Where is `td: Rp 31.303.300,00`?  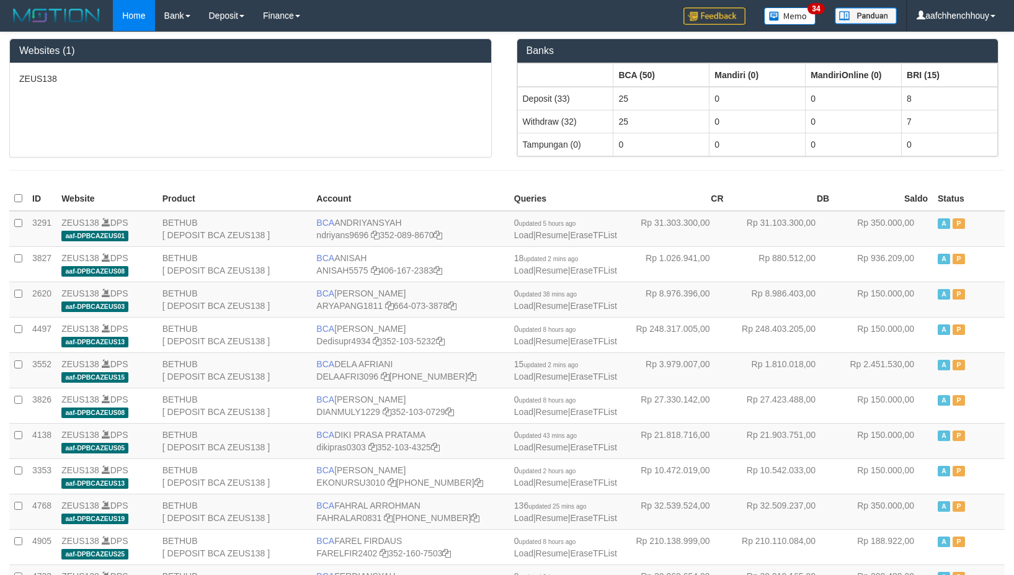 td: Rp 31.303.300,00 is located at coordinates (675, 229).